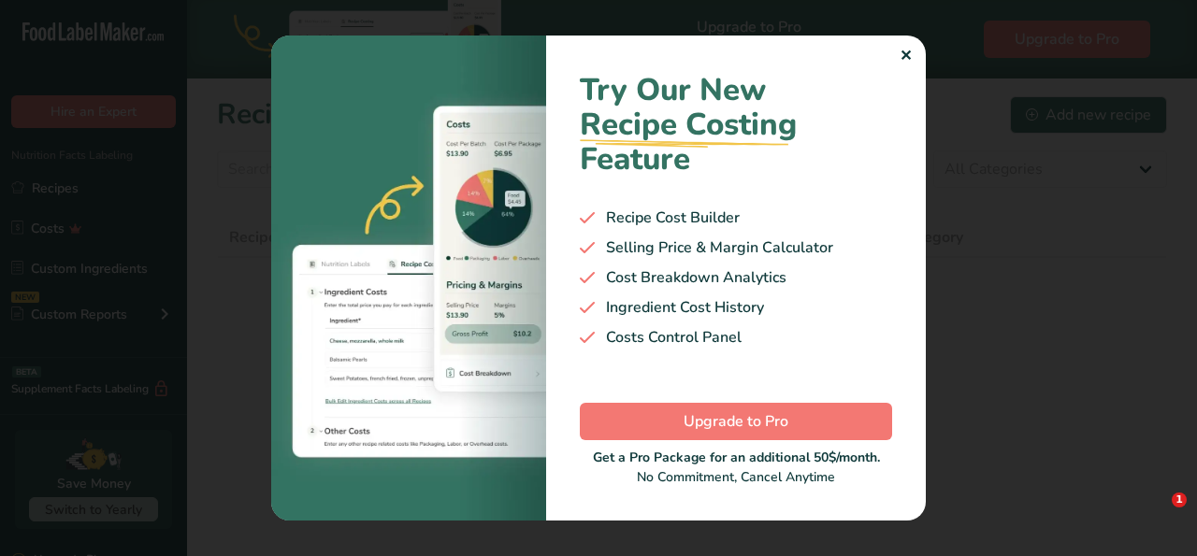 This screenshot has height=556, width=1197. Describe the element at coordinates (736, 338) in the screenshot. I see `div: Costs Control Panel` at that location.